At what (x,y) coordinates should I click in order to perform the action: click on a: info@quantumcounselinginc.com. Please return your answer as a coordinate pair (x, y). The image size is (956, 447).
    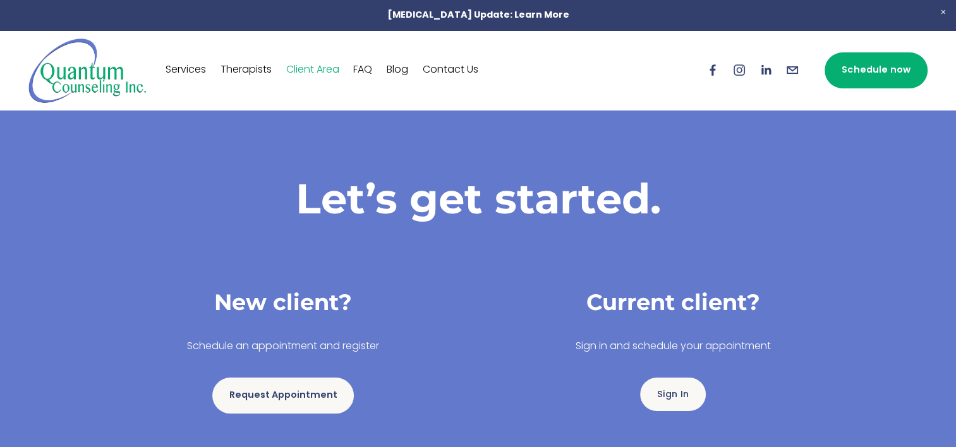
    Looking at the image, I should click on (792, 70).